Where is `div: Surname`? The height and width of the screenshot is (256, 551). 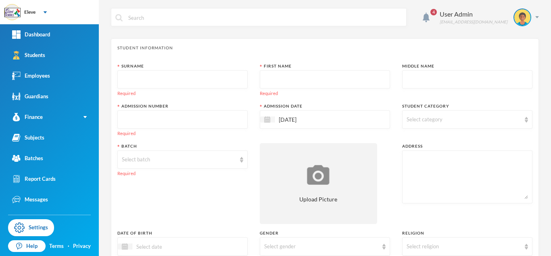 div: Surname is located at coordinates (182, 66).